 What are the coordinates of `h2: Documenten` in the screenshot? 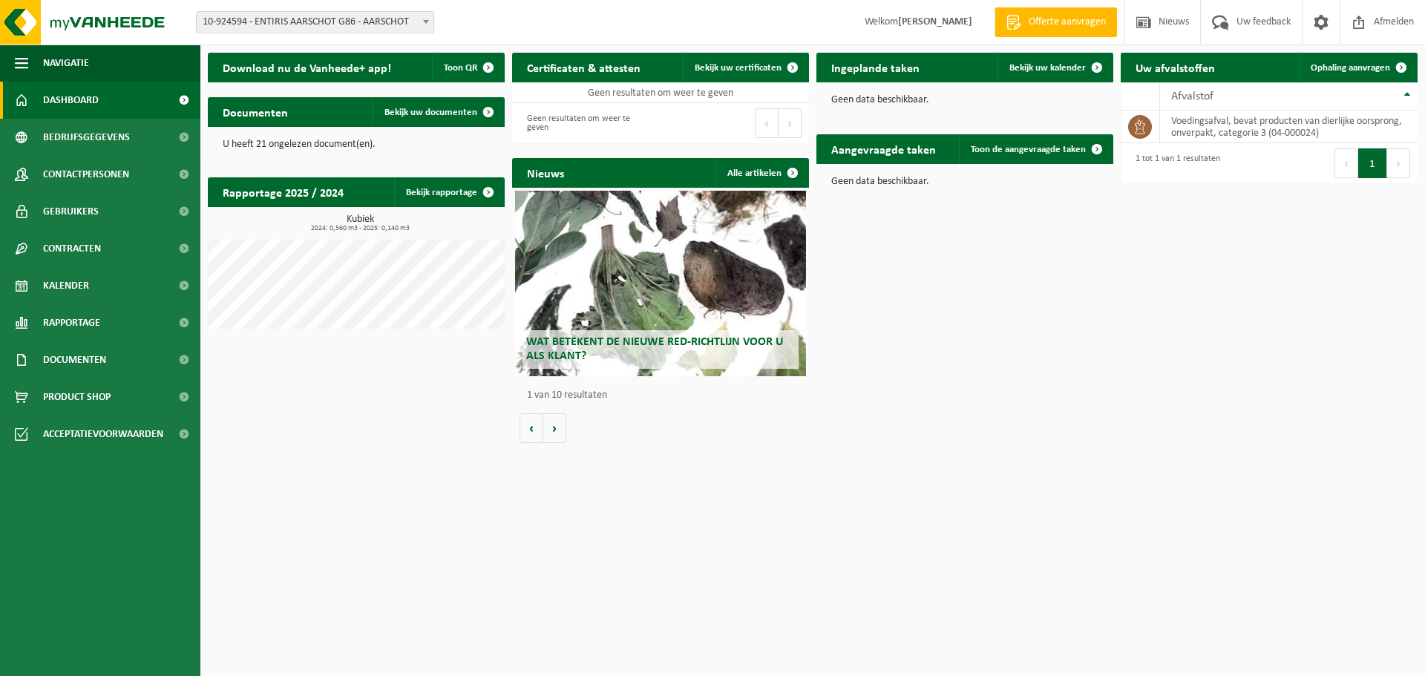 It's located at (255, 111).